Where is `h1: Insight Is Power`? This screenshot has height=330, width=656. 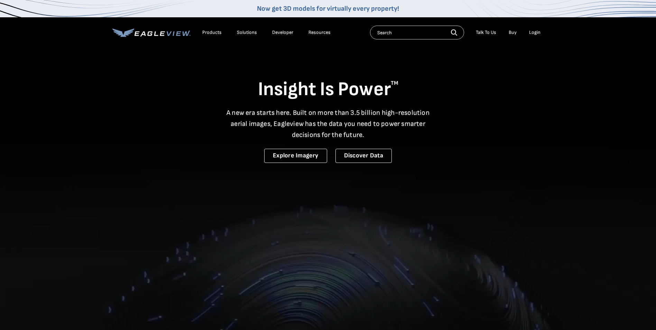
h1: Insight Is Power is located at coordinates (328, 90).